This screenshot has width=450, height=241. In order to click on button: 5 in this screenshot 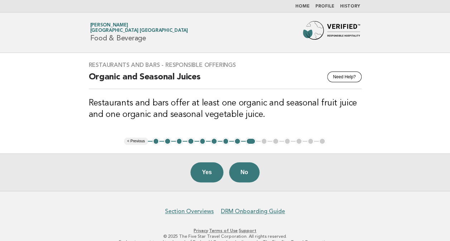, I will do `click(202, 141)`.